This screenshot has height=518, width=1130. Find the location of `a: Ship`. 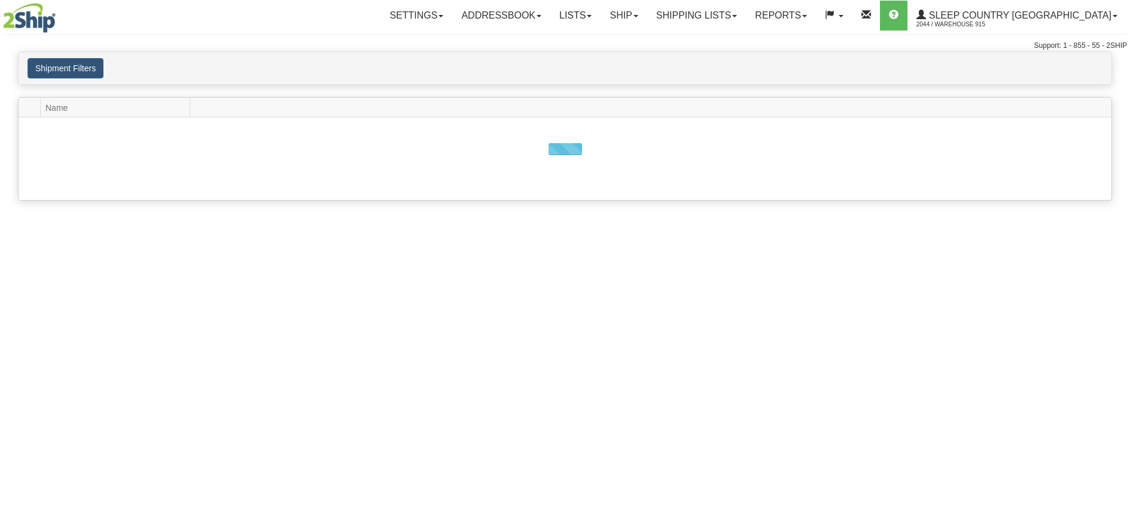

a: Ship is located at coordinates (624, 16).